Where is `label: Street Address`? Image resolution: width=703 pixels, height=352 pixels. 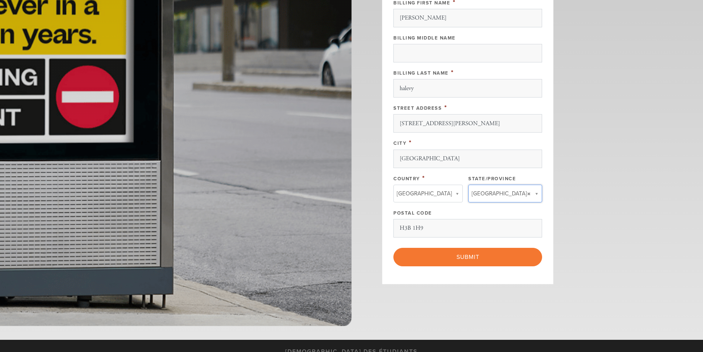
label: Street Address is located at coordinates (417, 108).